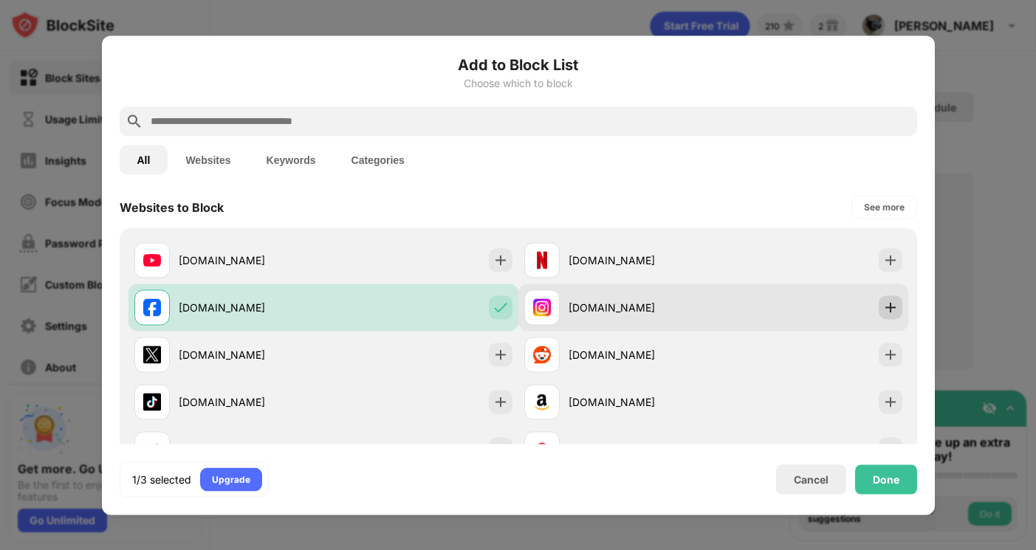 This screenshot has height=550, width=1036. Describe the element at coordinates (291, 159) in the screenshot. I see `button: Keywords` at that location.